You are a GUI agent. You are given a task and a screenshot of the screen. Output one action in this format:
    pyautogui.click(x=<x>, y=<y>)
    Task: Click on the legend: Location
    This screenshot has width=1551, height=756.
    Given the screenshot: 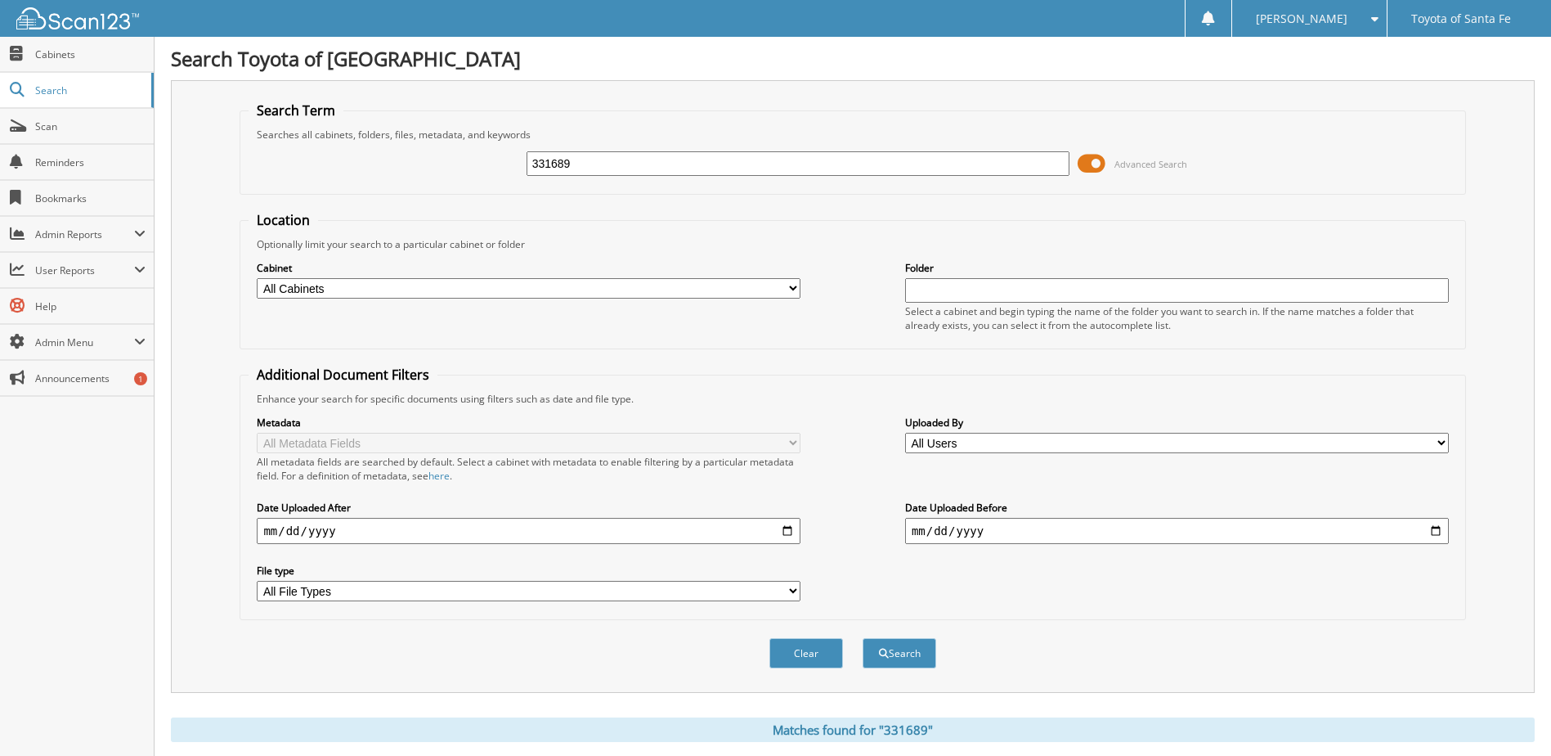 What is the action you would take?
    pyautogui.click(x=283, y=220)
    